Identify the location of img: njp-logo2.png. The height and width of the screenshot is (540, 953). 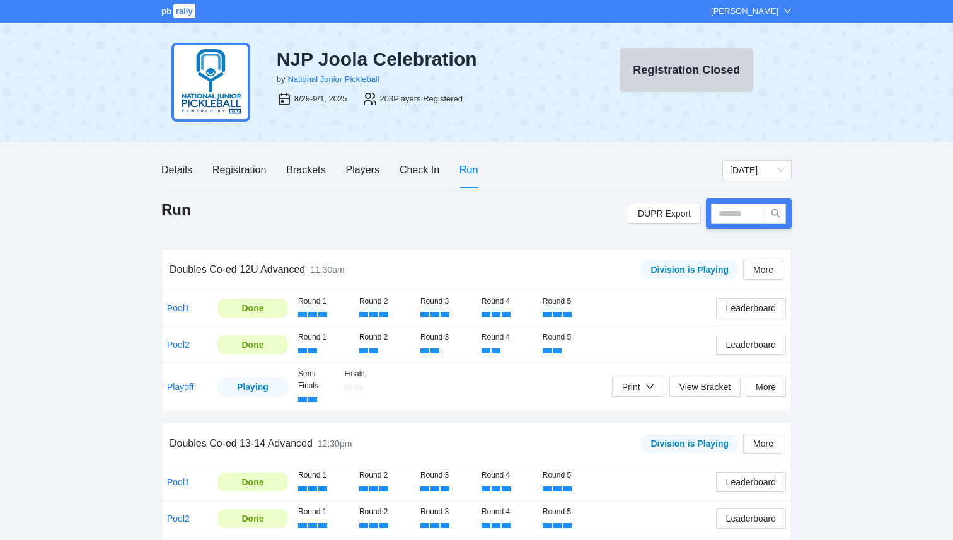
(211, 82).